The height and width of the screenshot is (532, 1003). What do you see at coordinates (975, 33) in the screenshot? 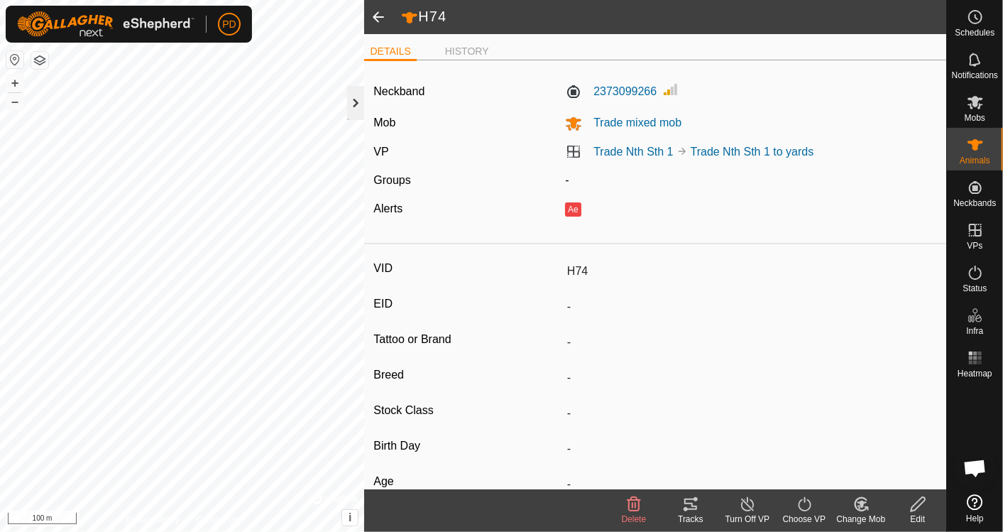
I see `span: Schedules` at bounding box center [975, 33].